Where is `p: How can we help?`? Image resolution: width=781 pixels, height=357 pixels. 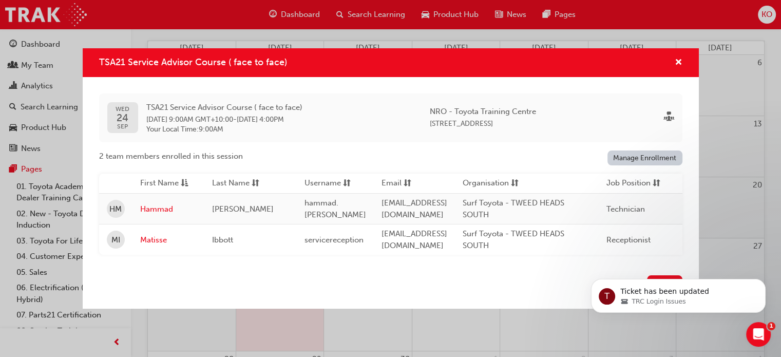 p: How can we help? is located at coordinates (103, 117).